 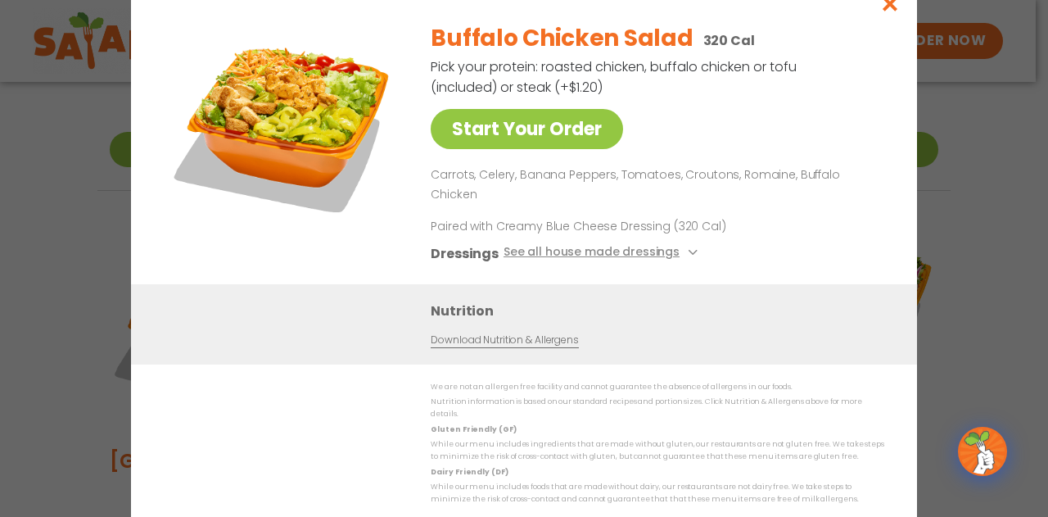 What do you see at coordinates (469, 471) in the screenshot?
I see `strong: Dairy Friendly (DF)` at bounding box center [469, 471].